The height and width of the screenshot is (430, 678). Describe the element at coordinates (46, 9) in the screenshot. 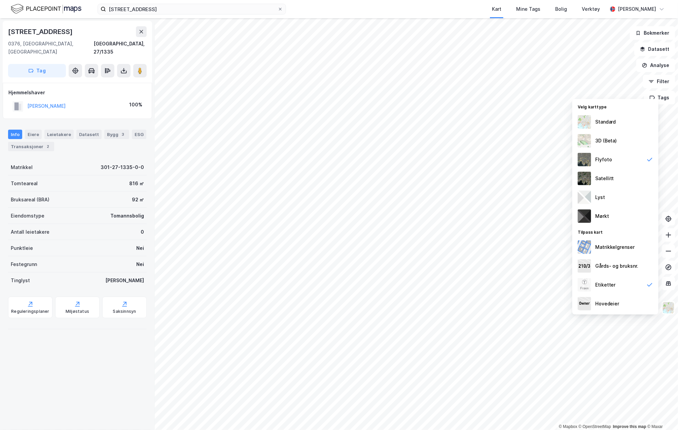

I see `img: logo.f888ab2527a4732fd821a326f86c7f29.svg` at that location.